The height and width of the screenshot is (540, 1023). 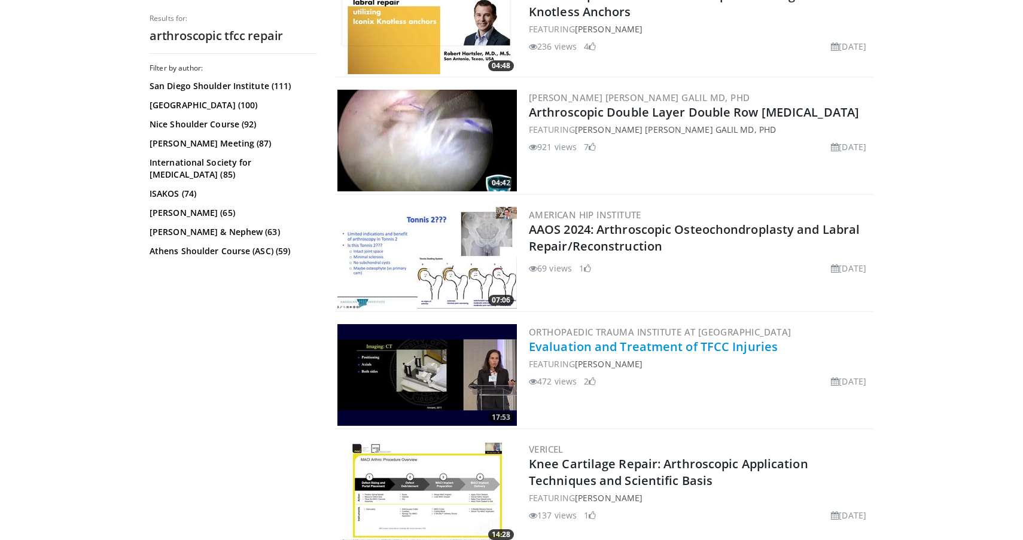 I want to click on span: 17:53, so click(x=501, y=417).